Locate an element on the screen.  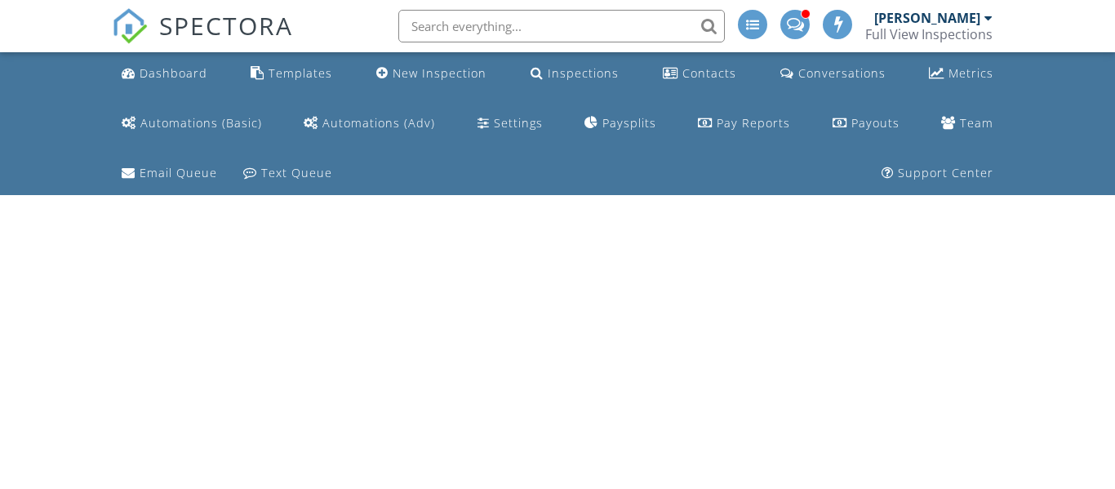
div: Contacts is located at coordinates (709, 73).